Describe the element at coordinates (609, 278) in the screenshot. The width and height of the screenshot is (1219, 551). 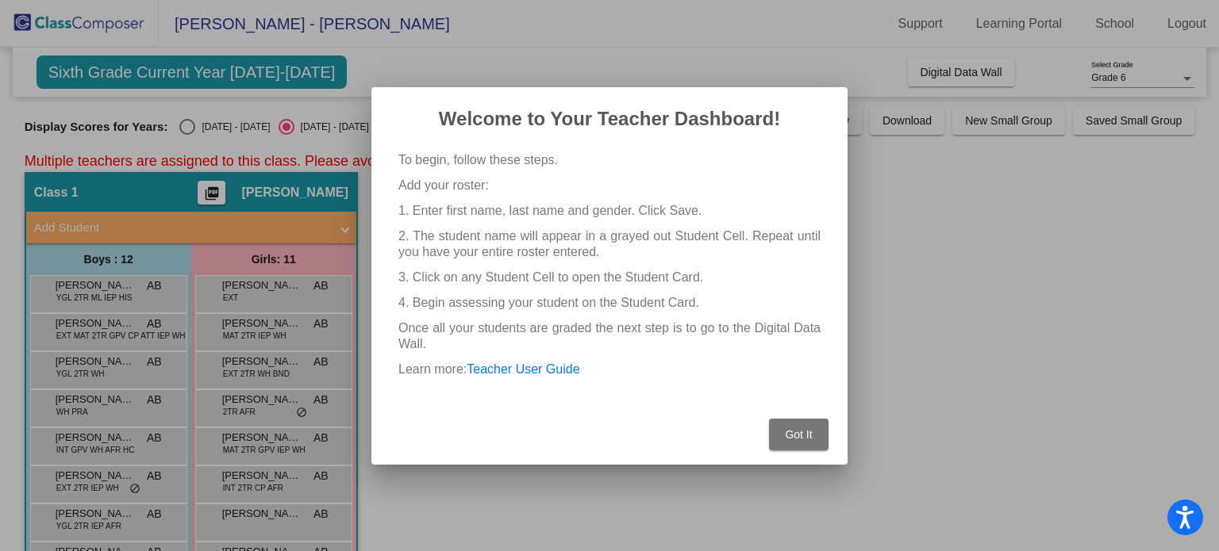
I see `p: 3. Click on any Student Cell to open the Student Card.` at that location.